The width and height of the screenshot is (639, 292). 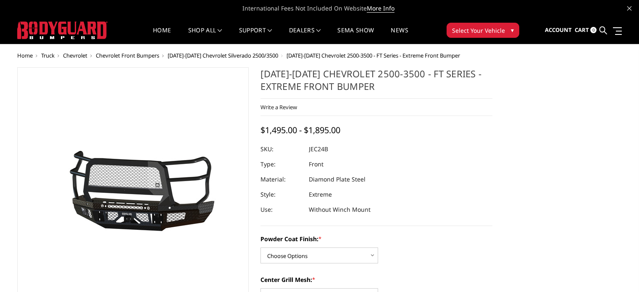 I want to click on a: Chevrolet, so click(x=75, y=55).